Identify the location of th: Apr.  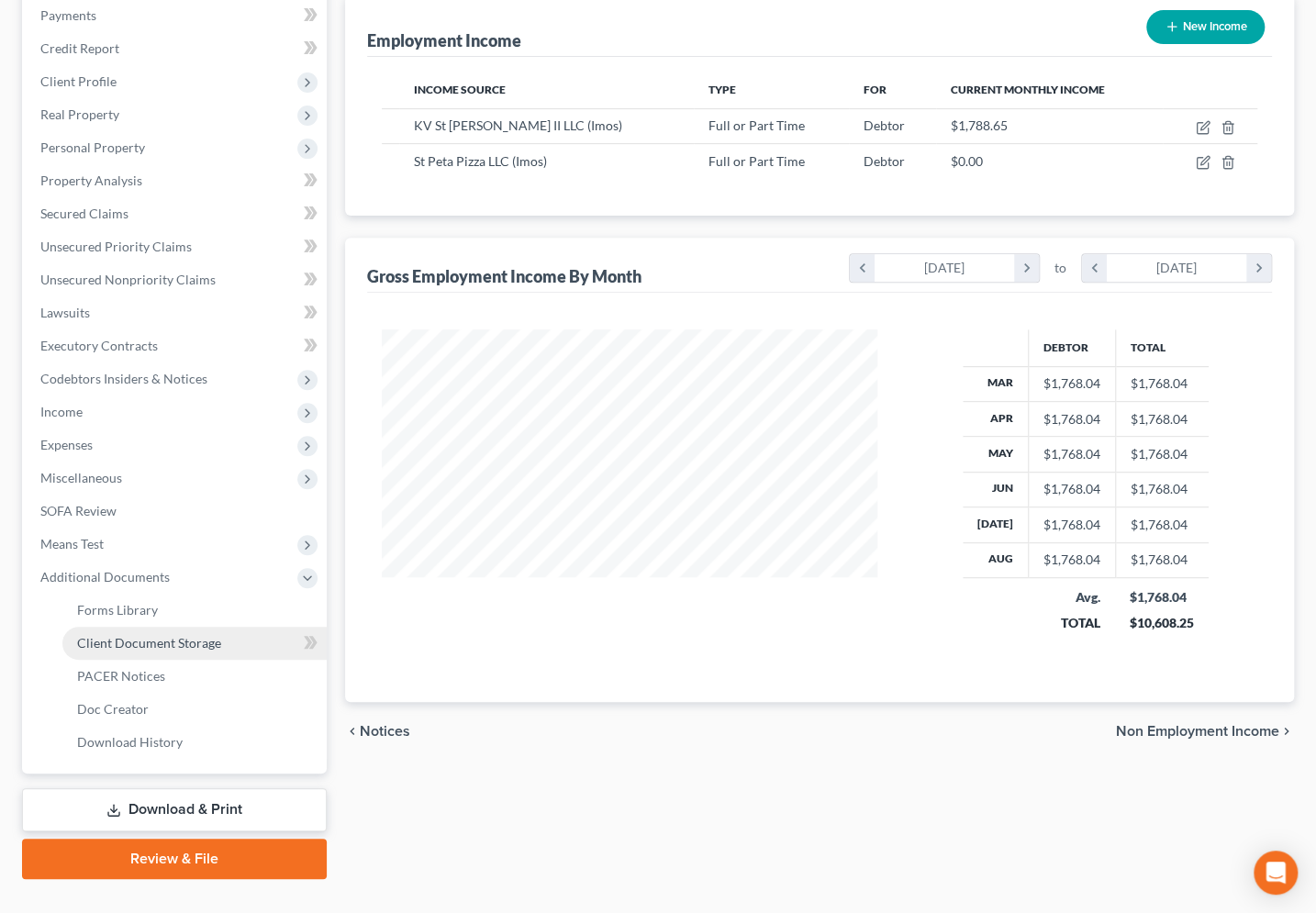
(996, 419).